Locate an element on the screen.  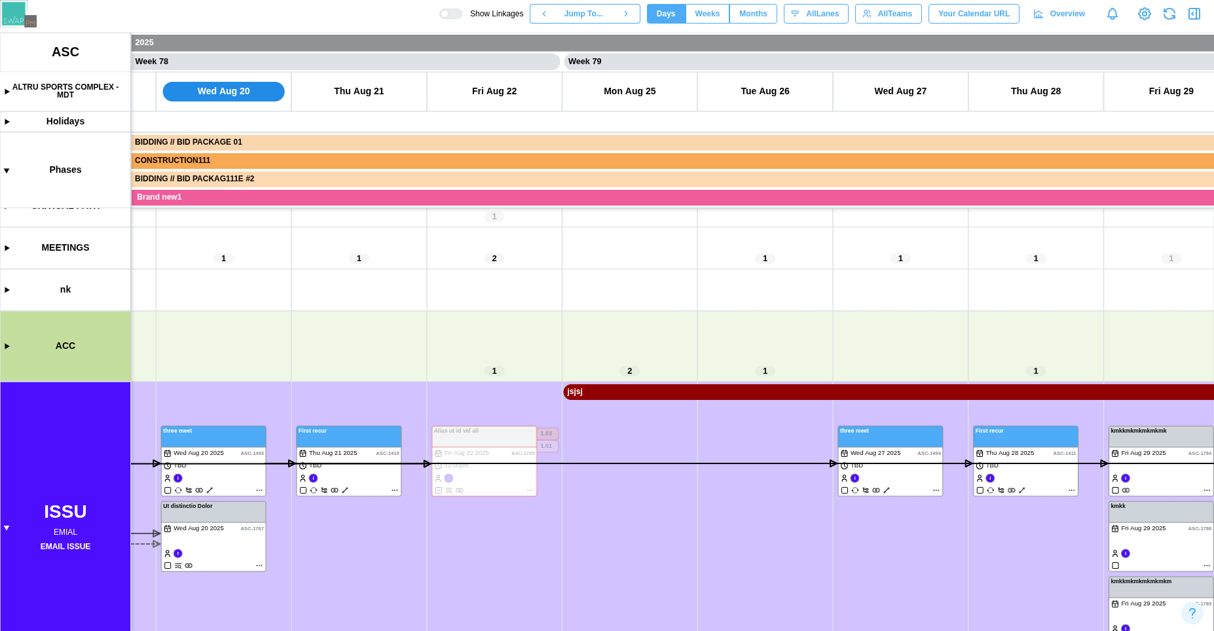
button: Months is located at coordinates (753, 14).